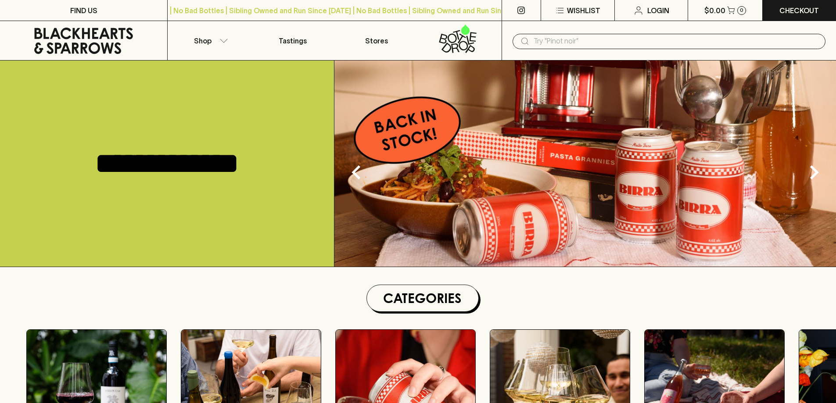  I want to click on a: Tastings, so click(293, 40).